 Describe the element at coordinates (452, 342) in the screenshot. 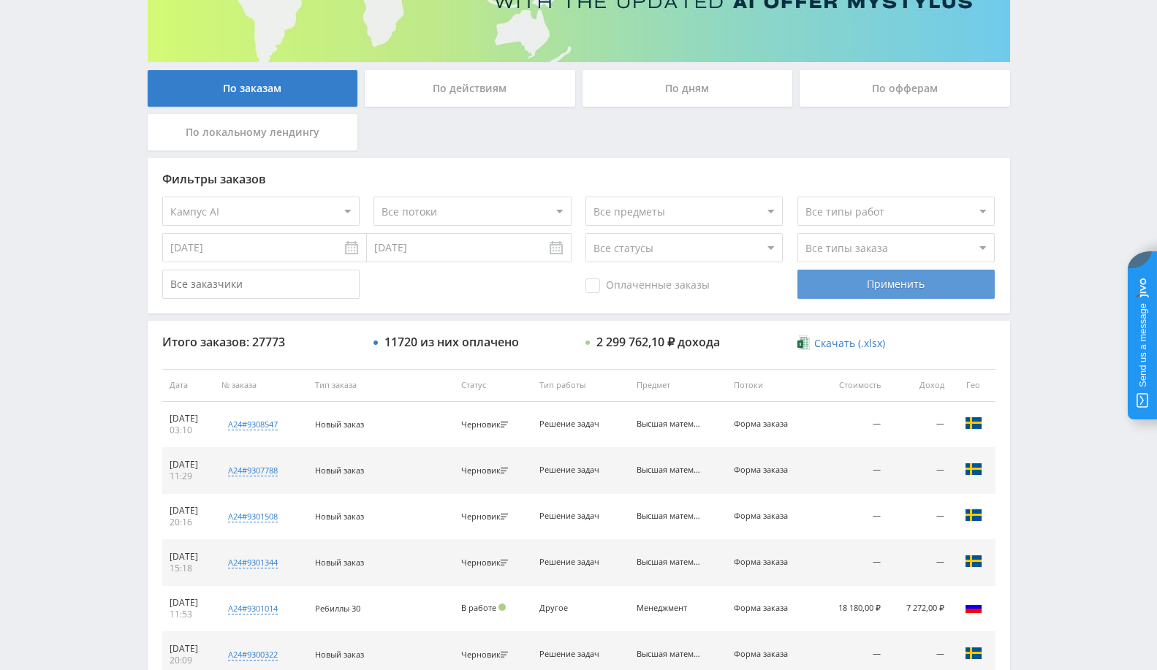

I see `div: 11720 из них оплачено` at that location.